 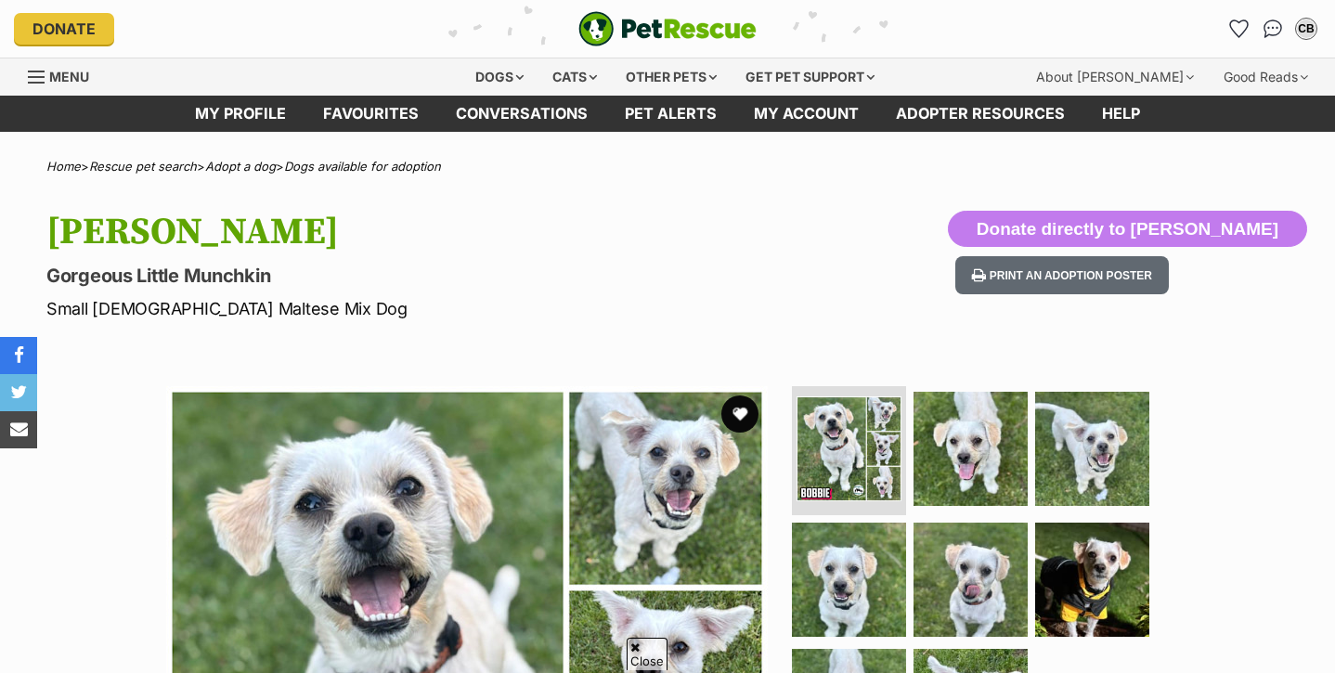 I want to click on a: Dogs available for adoption, so click(x=362, y=166).